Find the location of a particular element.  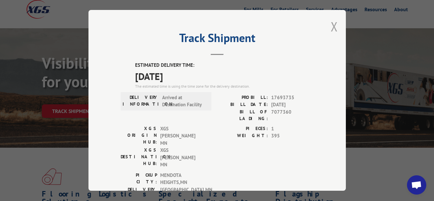

span: 1 is located at coordinates (292, 129).